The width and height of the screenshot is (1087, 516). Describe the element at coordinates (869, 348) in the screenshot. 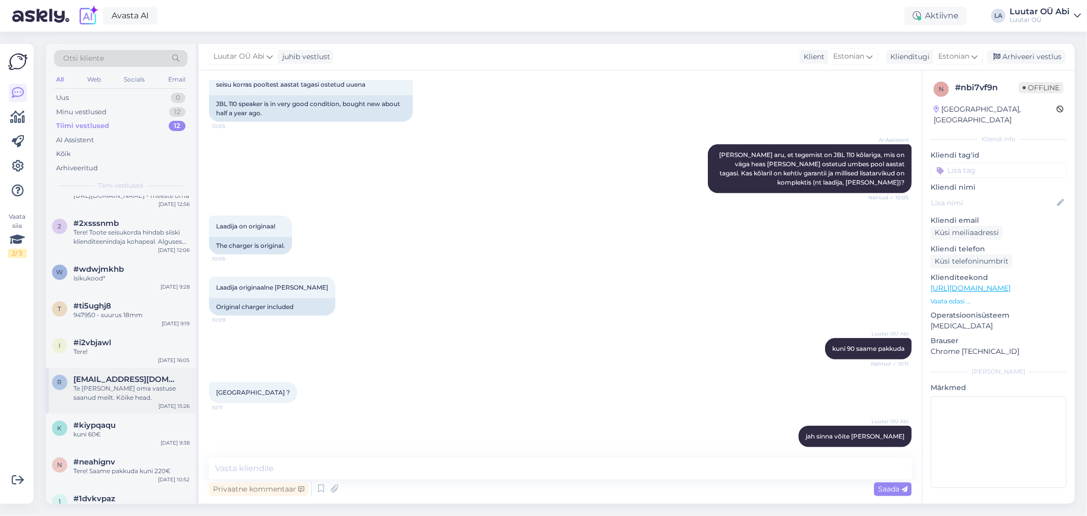

I see `span: kuni 90 saame pakkuda` at that location.